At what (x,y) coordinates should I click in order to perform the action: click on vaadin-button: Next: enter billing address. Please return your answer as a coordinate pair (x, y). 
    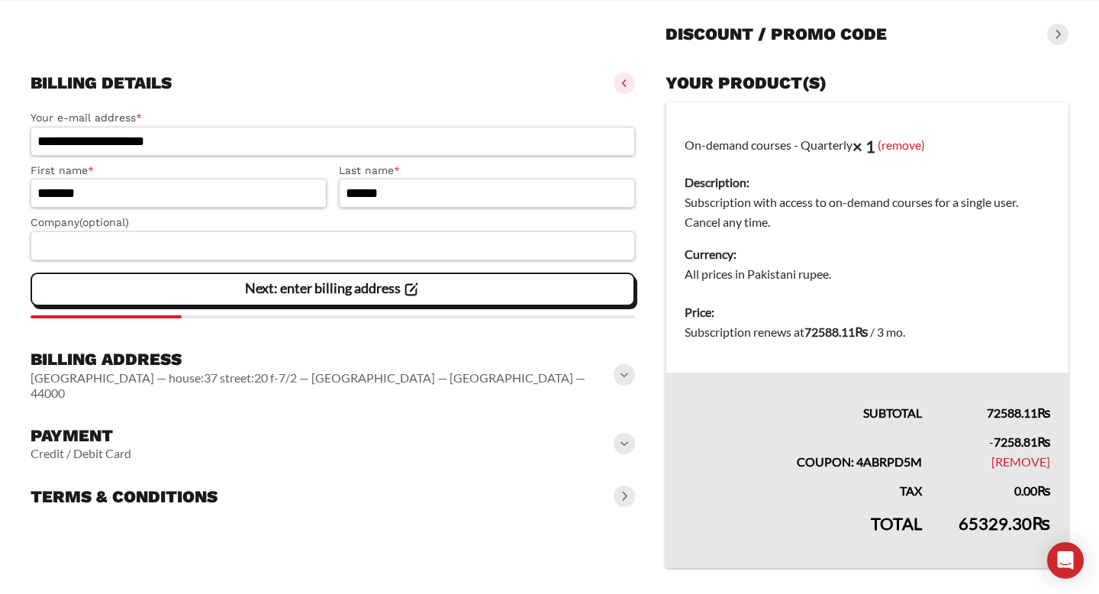
    Looking at the image, I should click on (333, 289).